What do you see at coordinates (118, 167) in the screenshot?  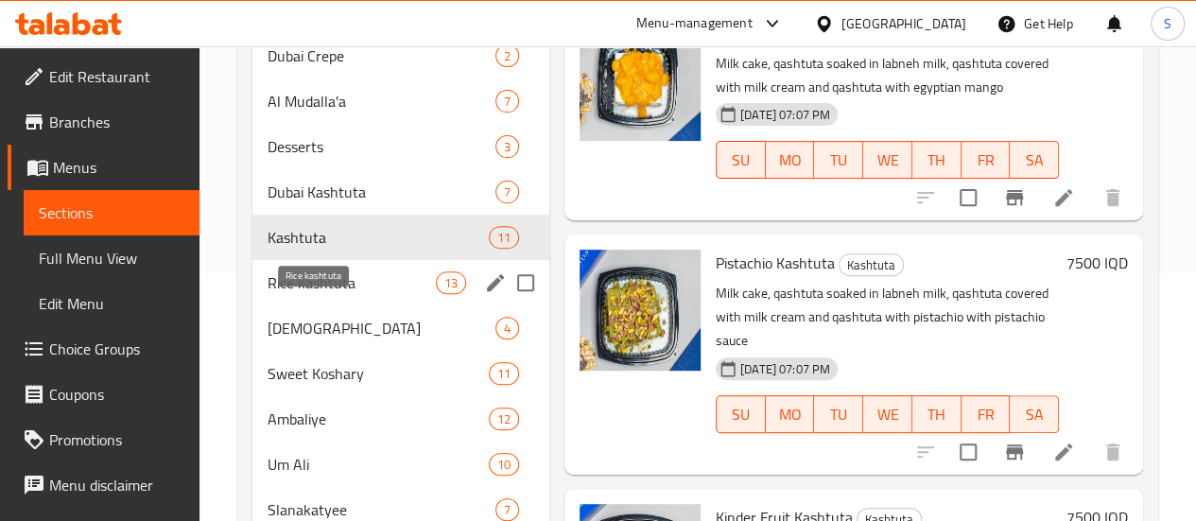 I see `span: Menus` at bounding box center [118, 167].